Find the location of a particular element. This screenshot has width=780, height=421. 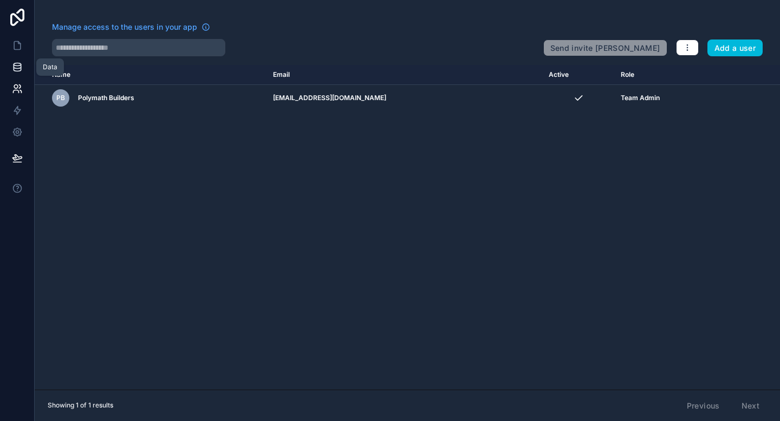

th: Role is located at coordinates (671, 75).